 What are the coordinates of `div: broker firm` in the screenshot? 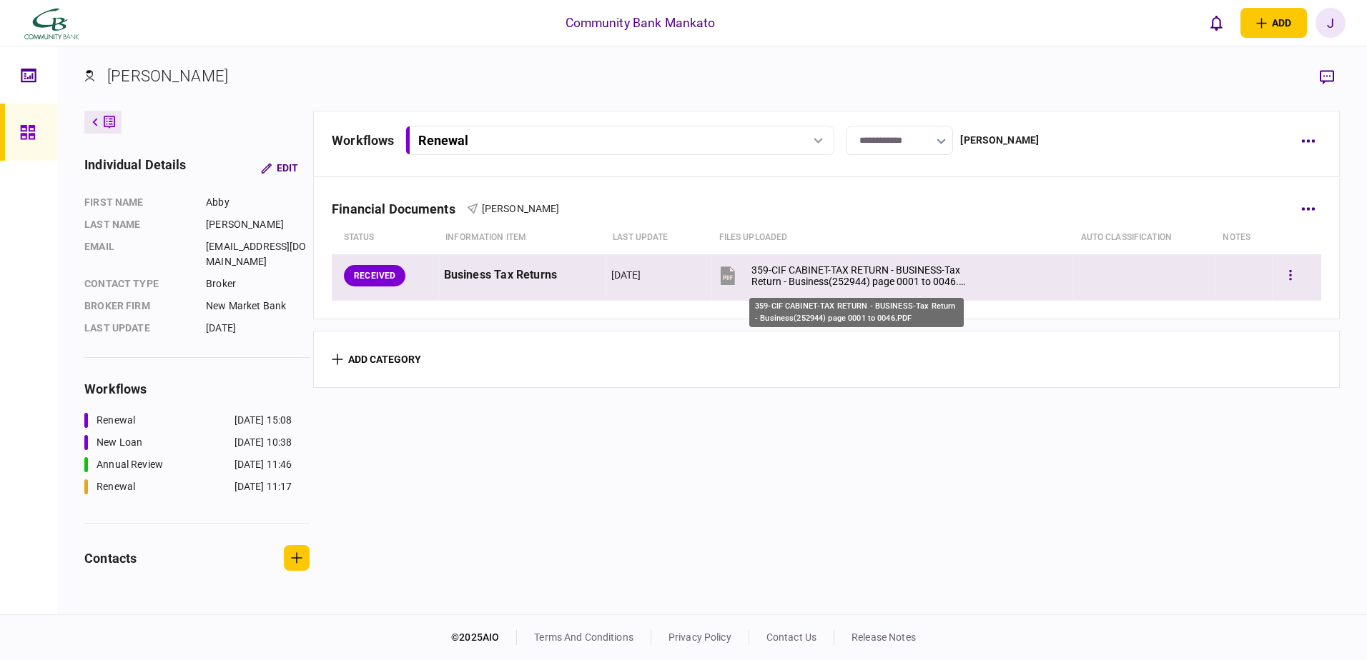 It's located at (138, 306).